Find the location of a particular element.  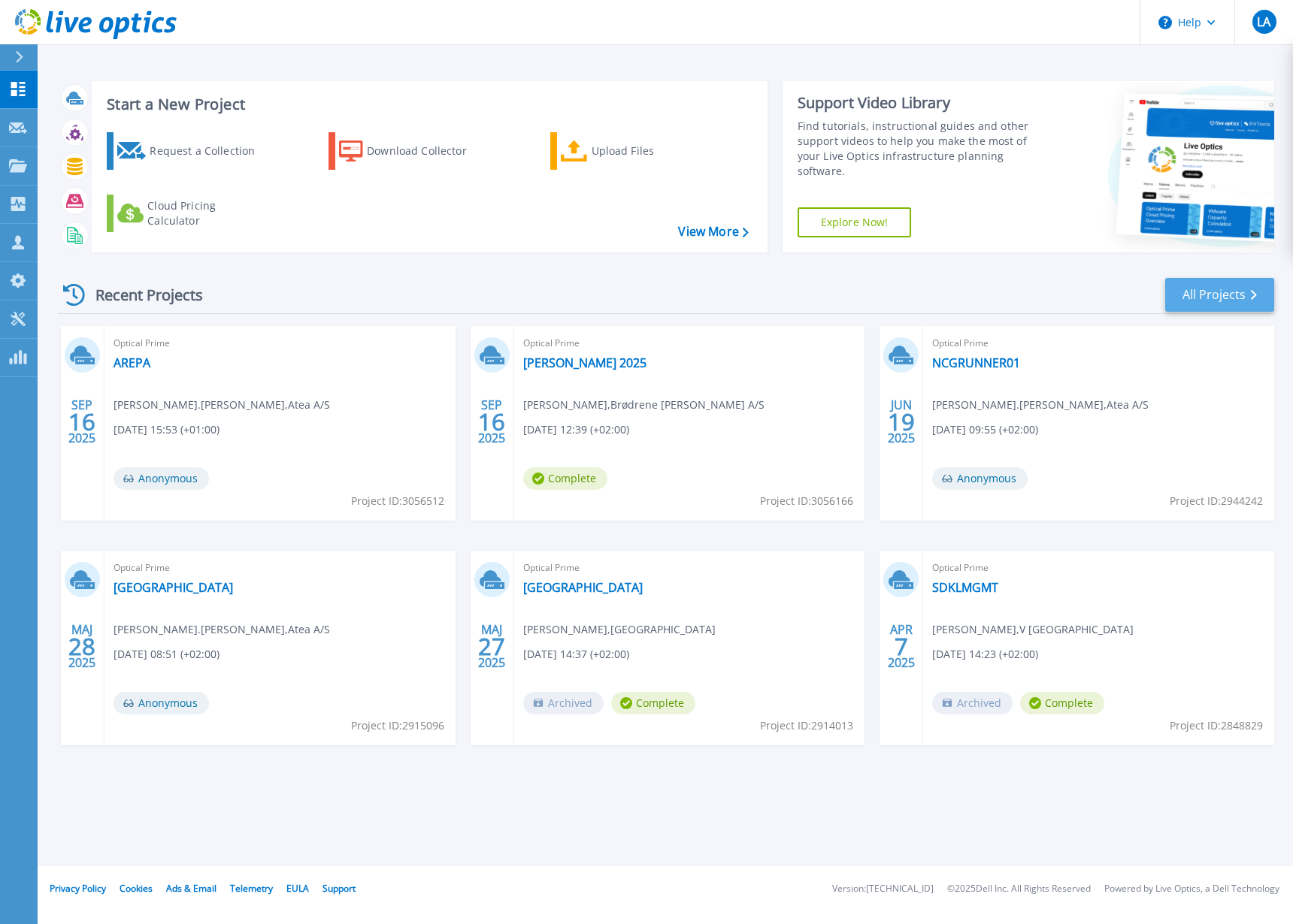

span: Project ID: 3056512 is located at coordinates (397, 501).